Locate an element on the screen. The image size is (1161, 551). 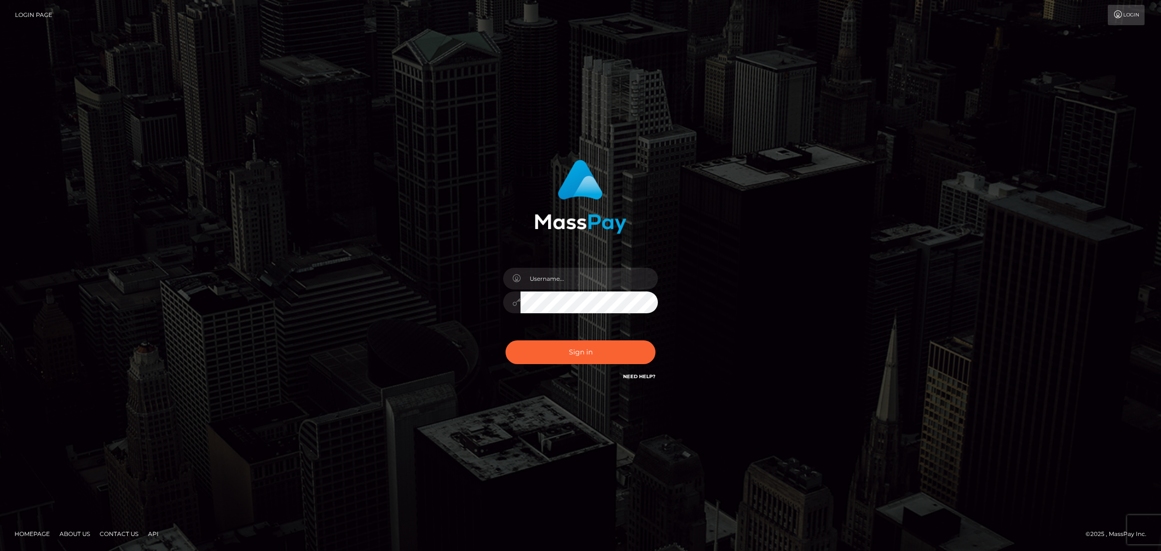
a: Need Help? is located at coordinates (639, 376).